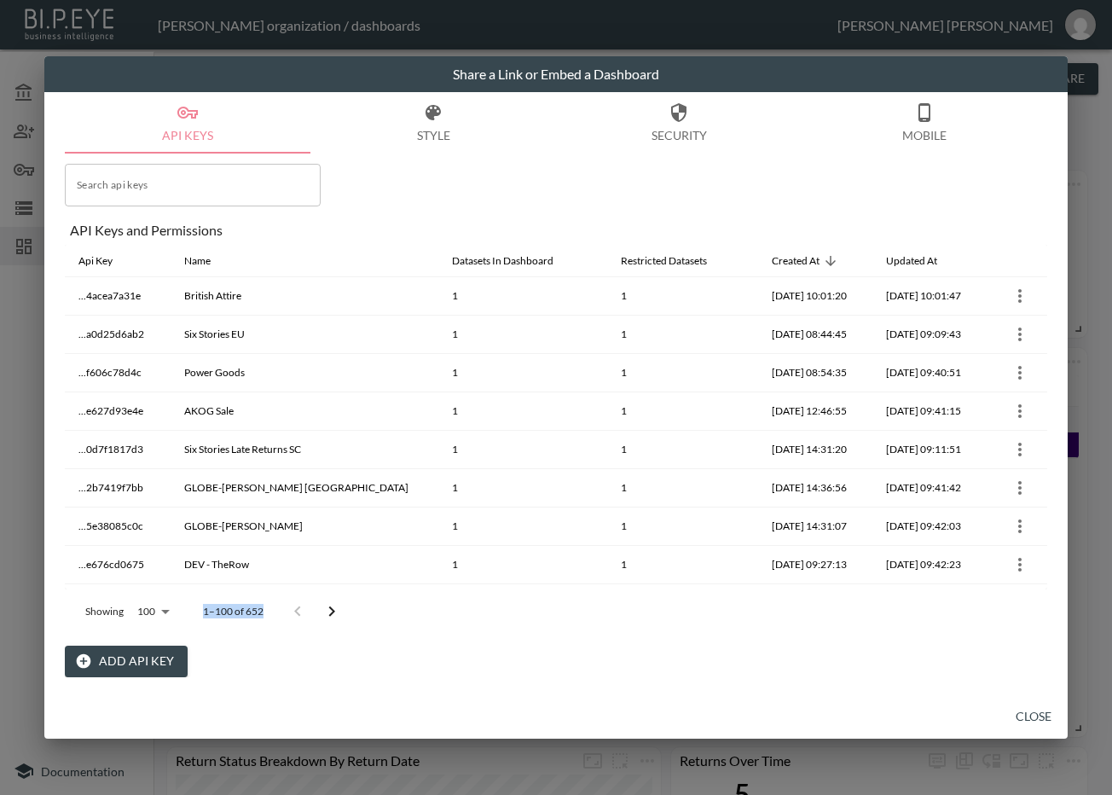  What do you see at coordinates (929, 373) in the screenshot?
I see `th: 2025-08-21, 09:40:51` at bounding box center [929, 373].